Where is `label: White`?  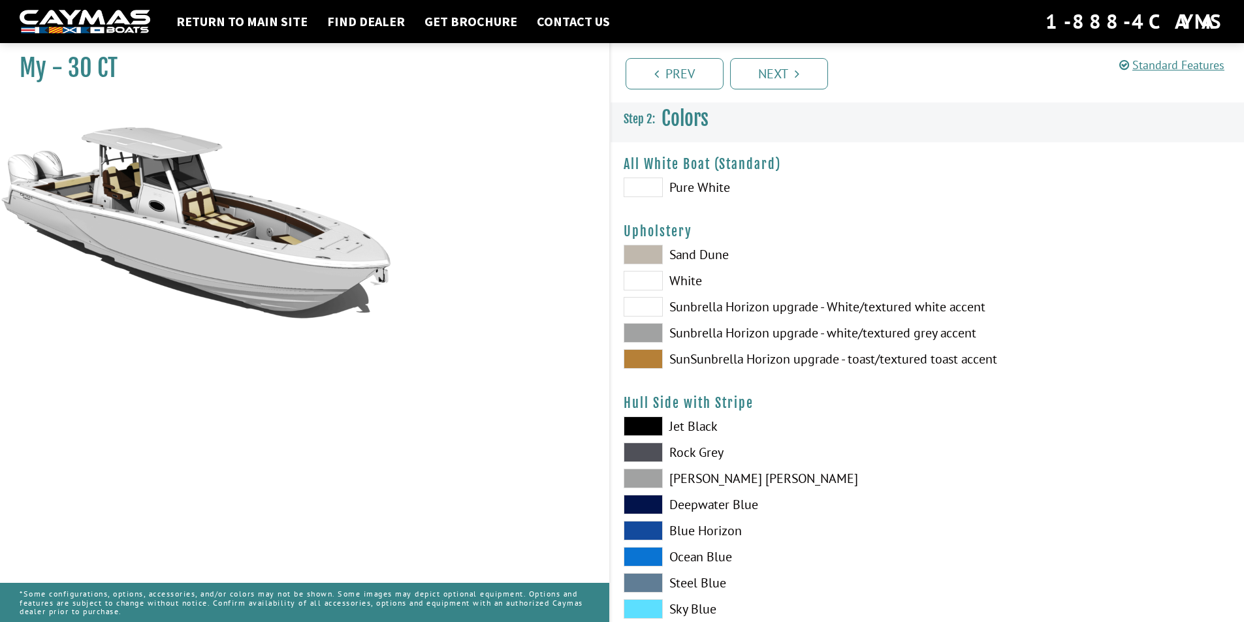 label: White is located at coordinates (768, 281).